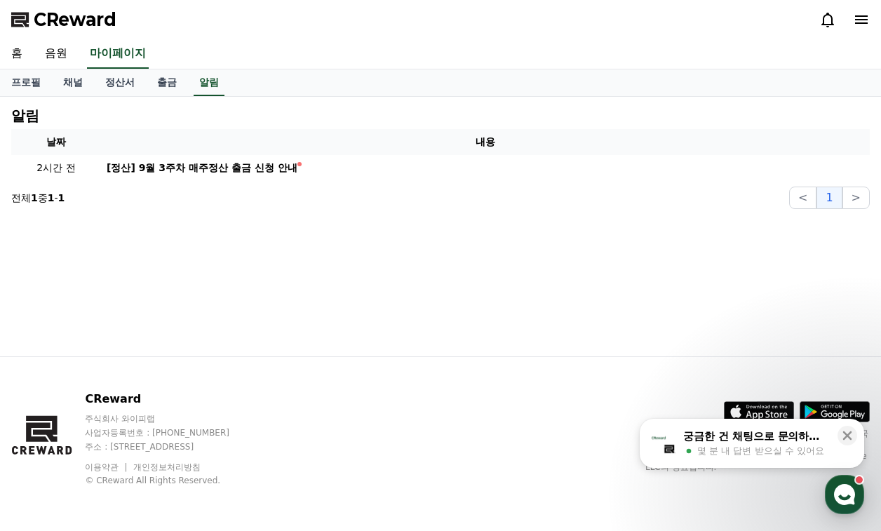 This screenshot has height=531, width=881. What do you see at coordinates (225, 441) in the screenshot?
I see `span: 설정` at bounding box center [225, 441].